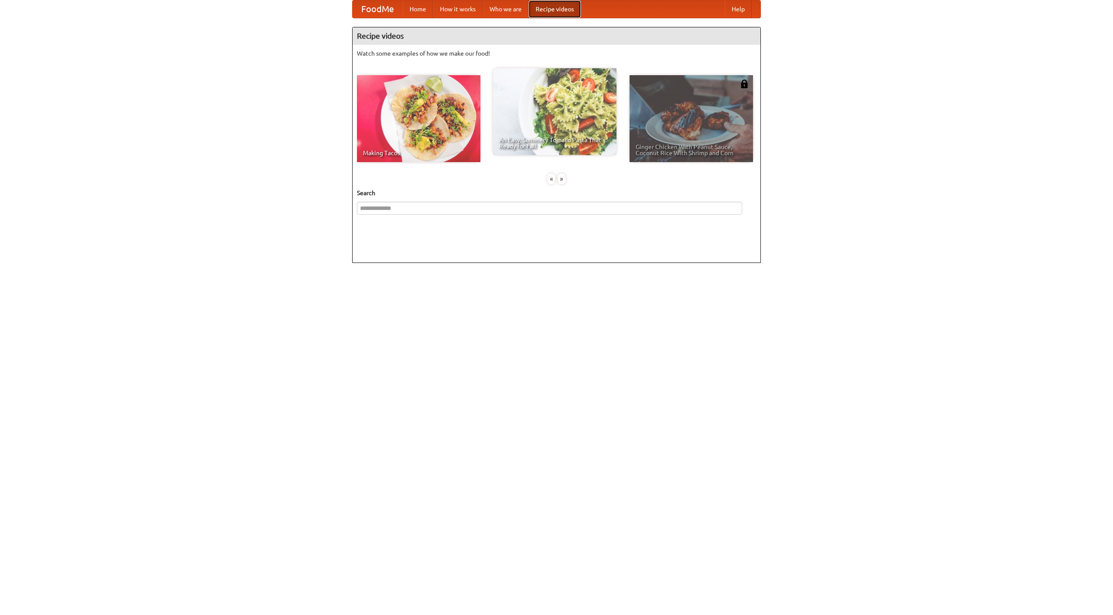  Describe the element at coordinates (744, 84) in the screenshot. I see `img: 483408.png` at that location.